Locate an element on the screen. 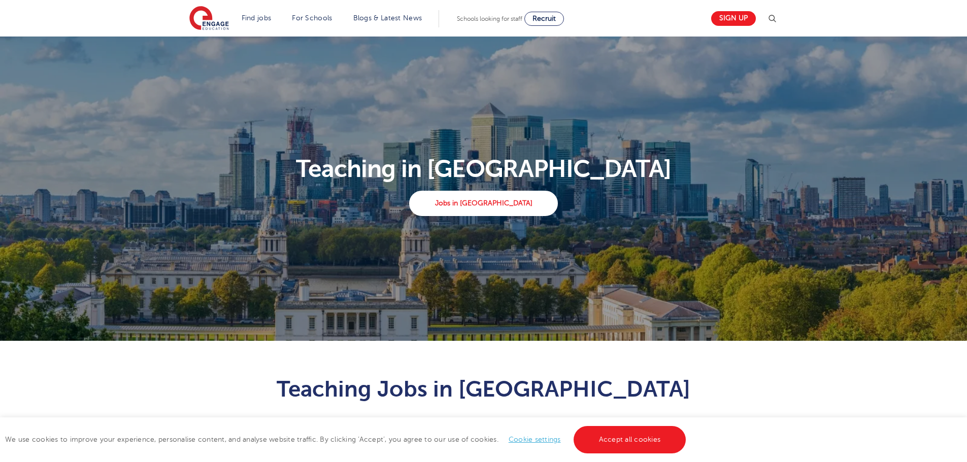  a: Sign up is located at coordinates (733, 18).